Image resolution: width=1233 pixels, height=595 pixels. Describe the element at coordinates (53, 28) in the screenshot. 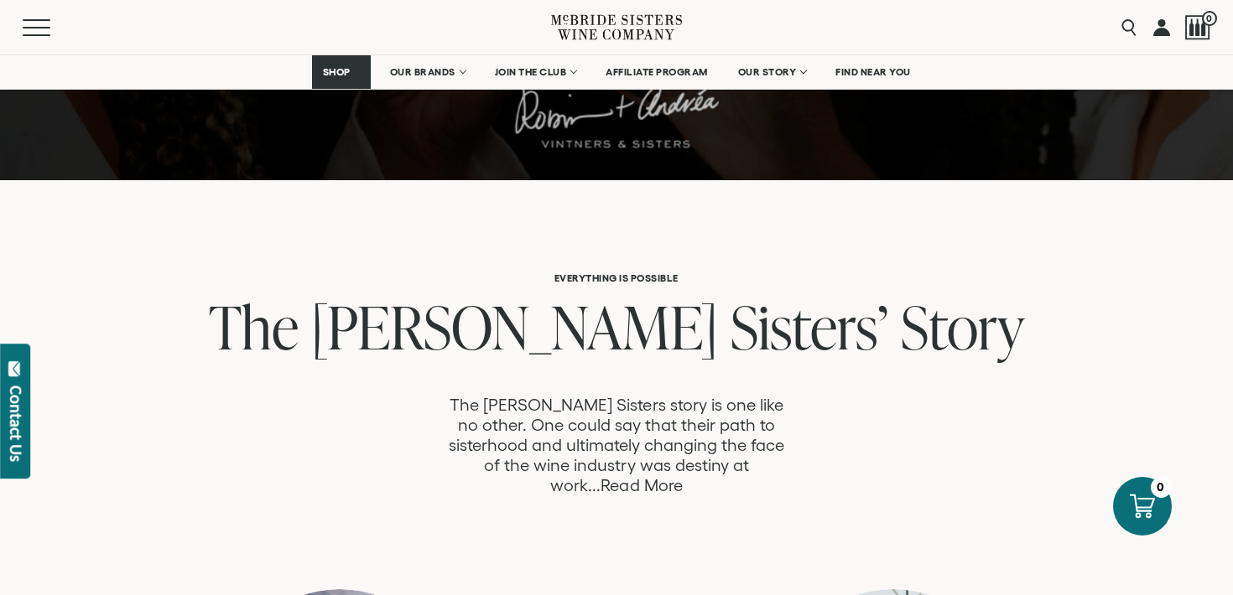

I see `button: Mobile Menu Trigger` at that location.